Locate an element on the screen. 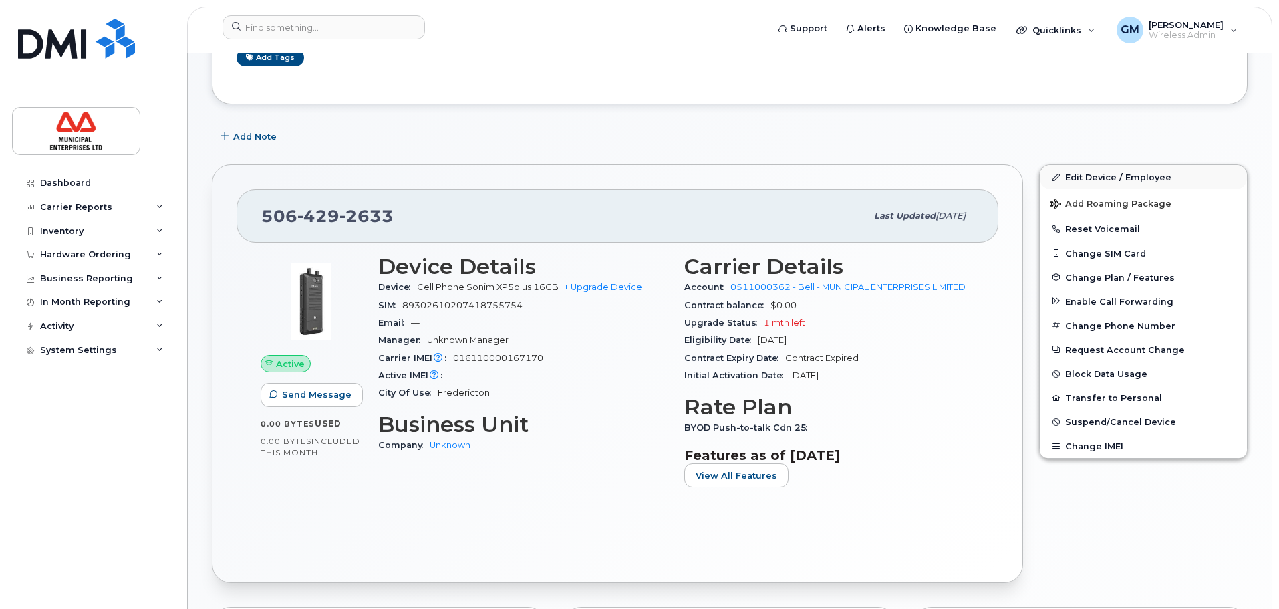  a: Knowledge Base is located at coordinates (950, 29).